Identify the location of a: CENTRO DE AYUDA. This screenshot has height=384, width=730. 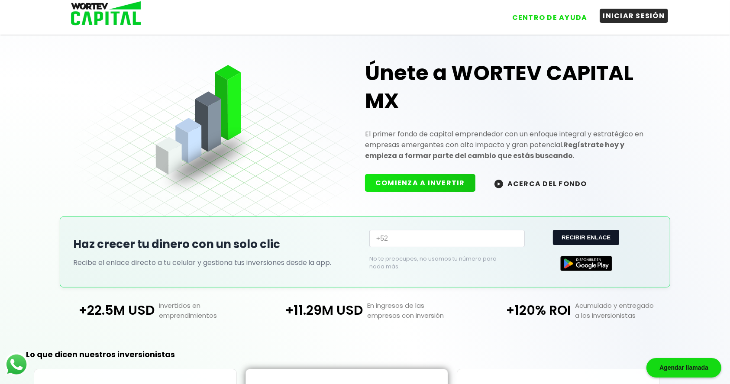
(546, 14).